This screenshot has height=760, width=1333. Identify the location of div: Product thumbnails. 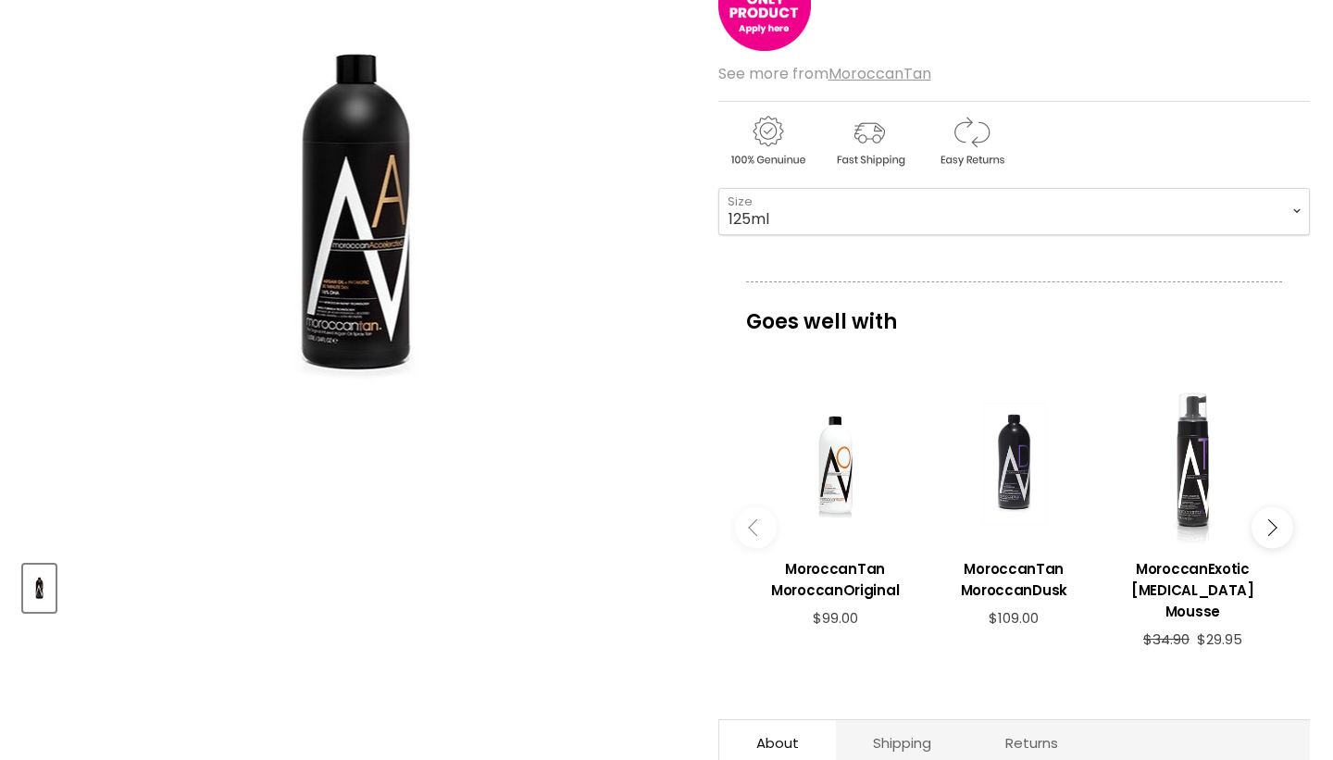
(355, 585).